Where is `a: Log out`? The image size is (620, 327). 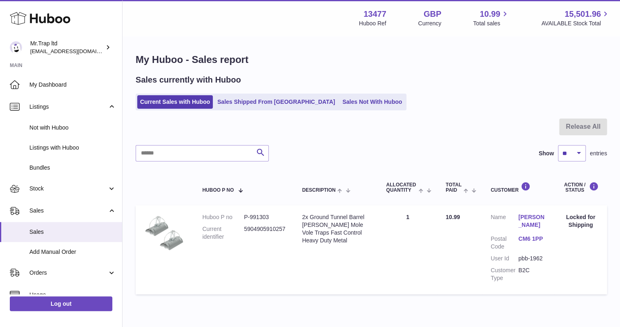 a: Log out is located at coordinates (61, 303).